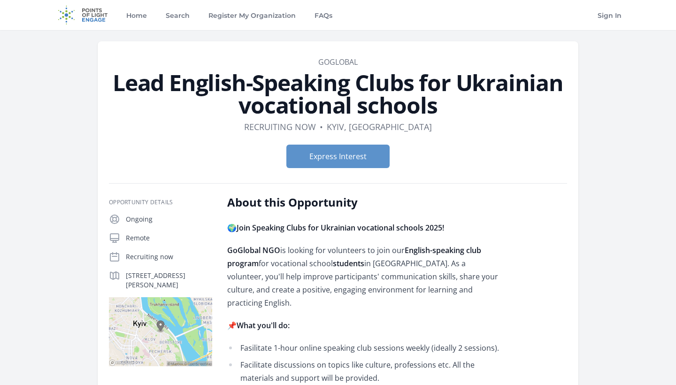  Describe the element at coordinates (254, 250) in the screenshot. I see `strong: GoGlobal NGO` at that location.